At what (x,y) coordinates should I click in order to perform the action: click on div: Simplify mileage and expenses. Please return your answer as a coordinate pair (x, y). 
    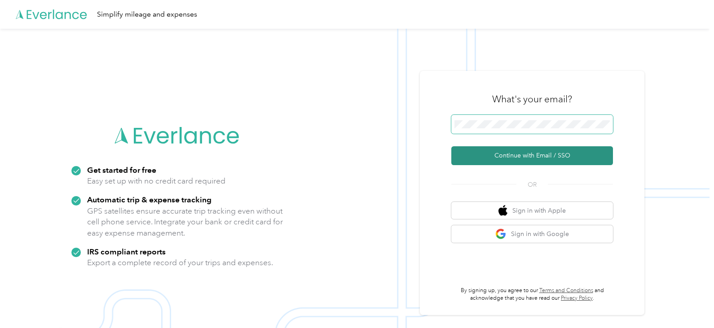
    Looking at the image, I should click on (147, 14).